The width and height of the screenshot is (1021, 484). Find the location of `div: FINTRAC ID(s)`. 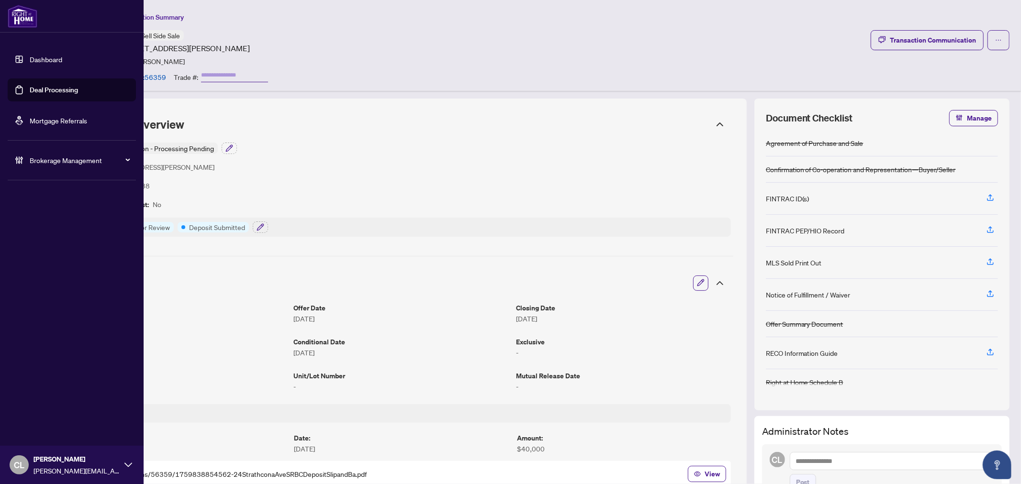

div: FINTRAC ID(s) is located at coordinates (787, 199).